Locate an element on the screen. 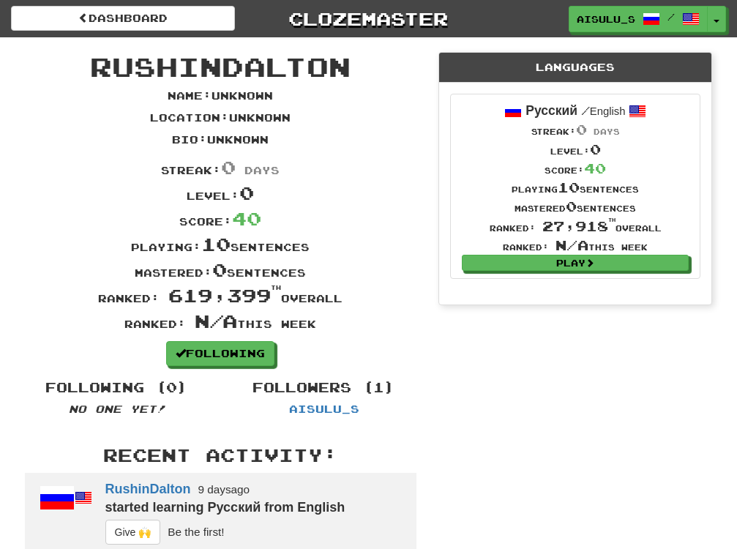  small: English is located at coordinates (603, 111).